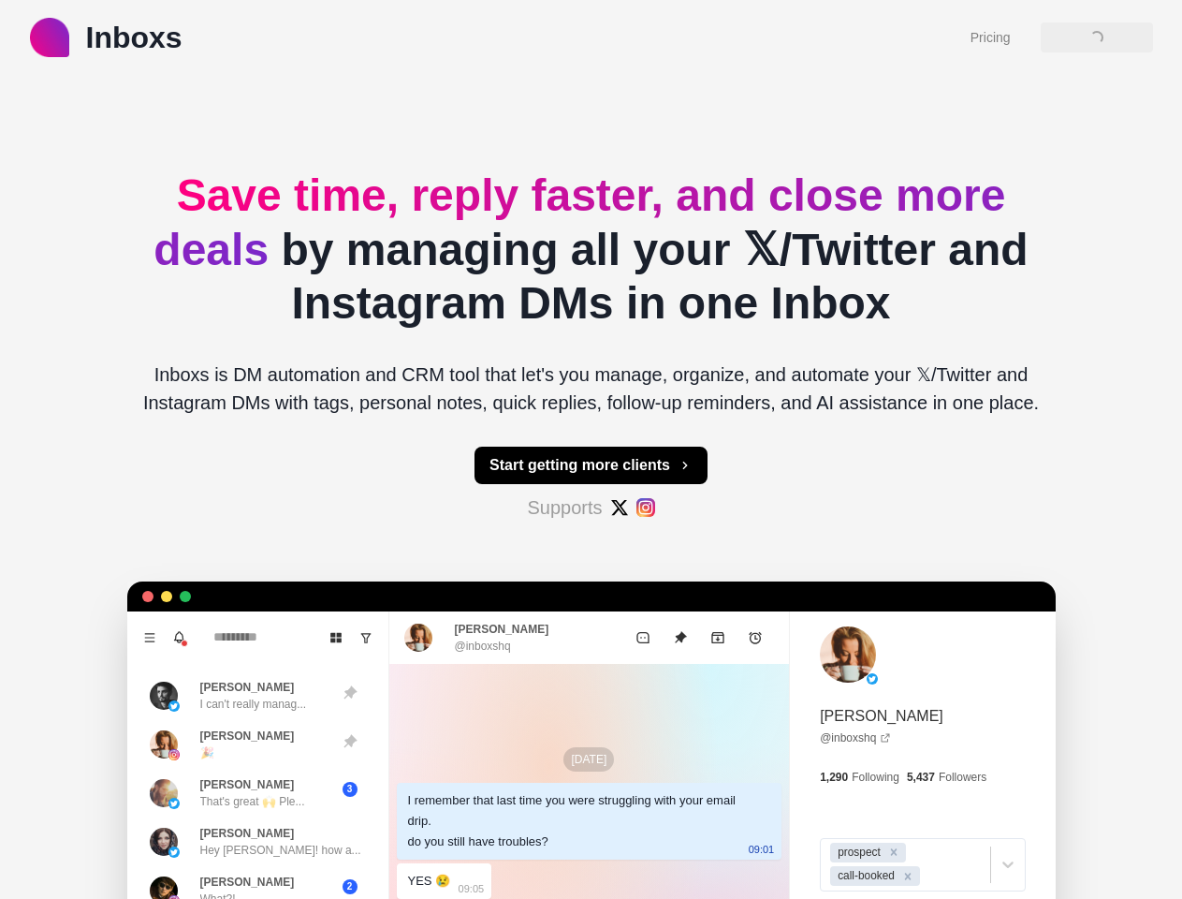 The height and width of the screenshot is (899, 1182). What do you see at coordinates (134, 37) in the screenshot?
I see `p: Inboxs` at bounding box center [134, 37].